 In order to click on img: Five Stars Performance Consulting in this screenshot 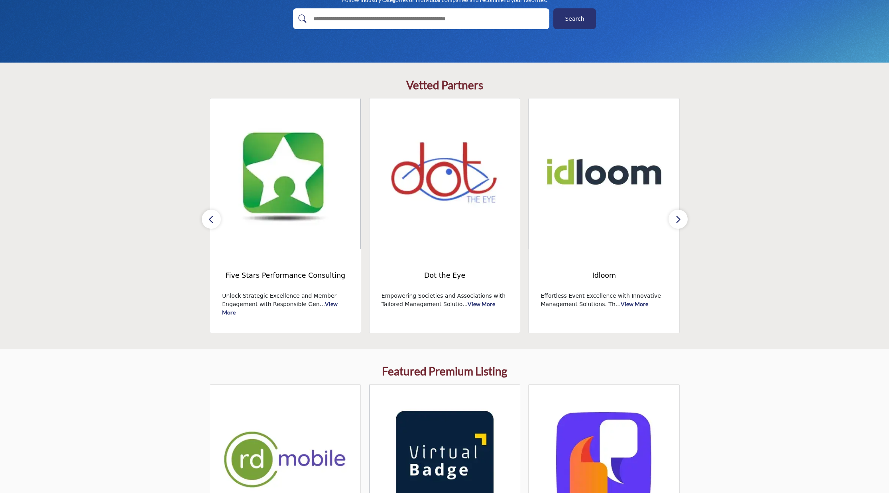, I will do `click(286, 174)`.